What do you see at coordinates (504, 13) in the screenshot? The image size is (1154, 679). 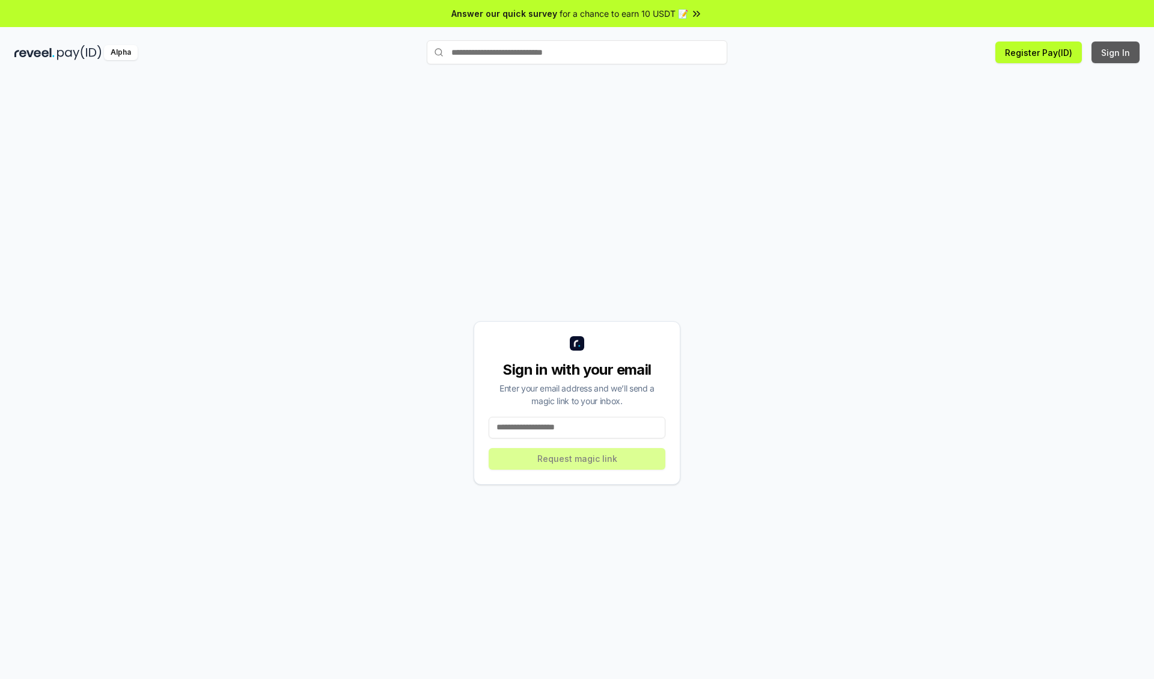 I see `span: Answer our quick survey` at bounding box center [504, 13].